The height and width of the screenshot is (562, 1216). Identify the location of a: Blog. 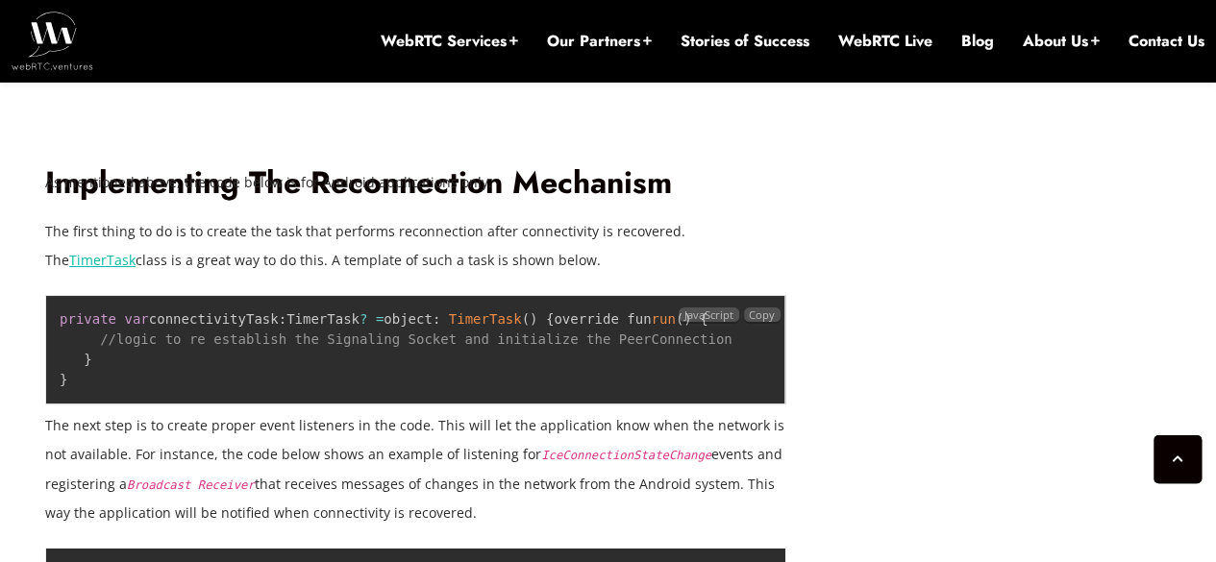
(977, 41).